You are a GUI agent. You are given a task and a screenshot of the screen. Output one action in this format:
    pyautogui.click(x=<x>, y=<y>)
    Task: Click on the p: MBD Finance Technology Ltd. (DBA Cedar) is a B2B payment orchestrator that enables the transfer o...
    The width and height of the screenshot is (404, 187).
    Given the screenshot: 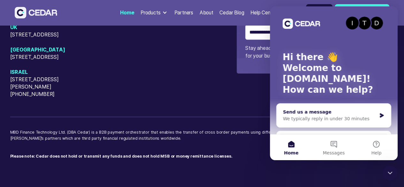 What is the action you would take?
    pyautogui.click(x=202, y=138)
    